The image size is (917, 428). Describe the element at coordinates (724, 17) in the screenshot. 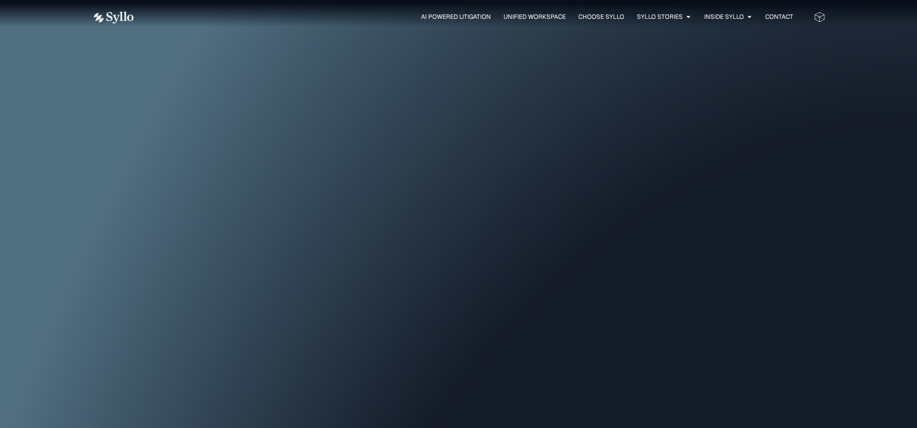

I see `span: Inside Syllo` at that location.